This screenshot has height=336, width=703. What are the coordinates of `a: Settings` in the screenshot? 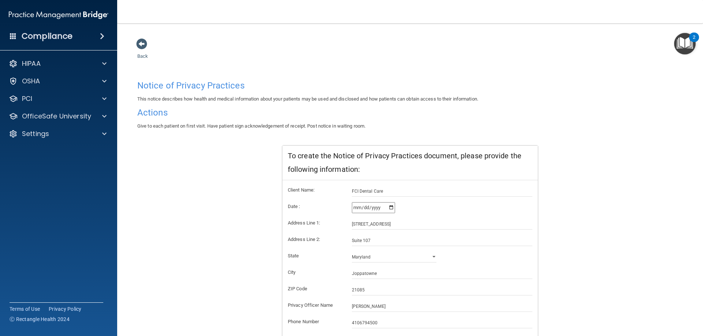 It's located at (57, 134).